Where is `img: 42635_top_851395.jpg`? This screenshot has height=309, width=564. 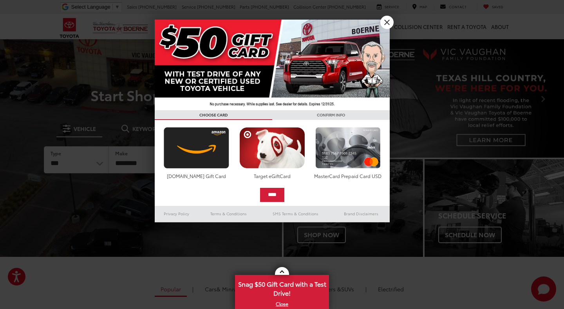 img: 42635_top_851395.jpg is located at coordinates (272, 65).